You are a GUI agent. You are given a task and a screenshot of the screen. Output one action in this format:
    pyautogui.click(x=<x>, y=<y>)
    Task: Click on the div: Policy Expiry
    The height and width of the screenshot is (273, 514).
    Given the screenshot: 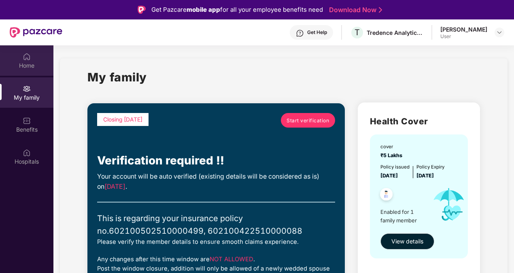 What is the action you would take?
    pyautogui.click(x=431, y=167)
    